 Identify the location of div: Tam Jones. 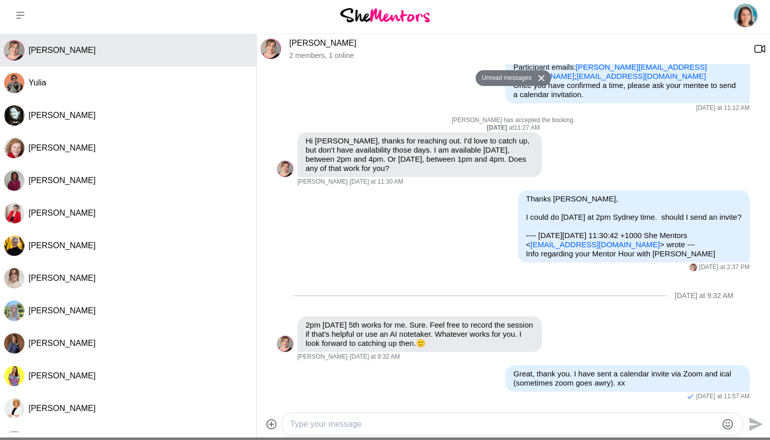
(14, 246).